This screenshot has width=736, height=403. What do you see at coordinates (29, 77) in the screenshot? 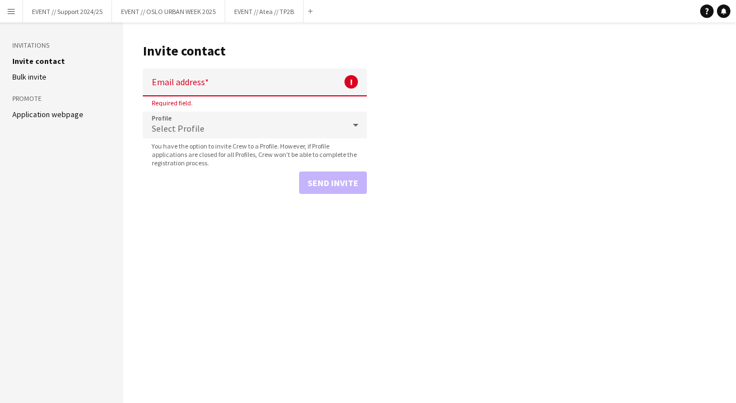
I see `a: Bulk invite` at bounding box center [29, 77].